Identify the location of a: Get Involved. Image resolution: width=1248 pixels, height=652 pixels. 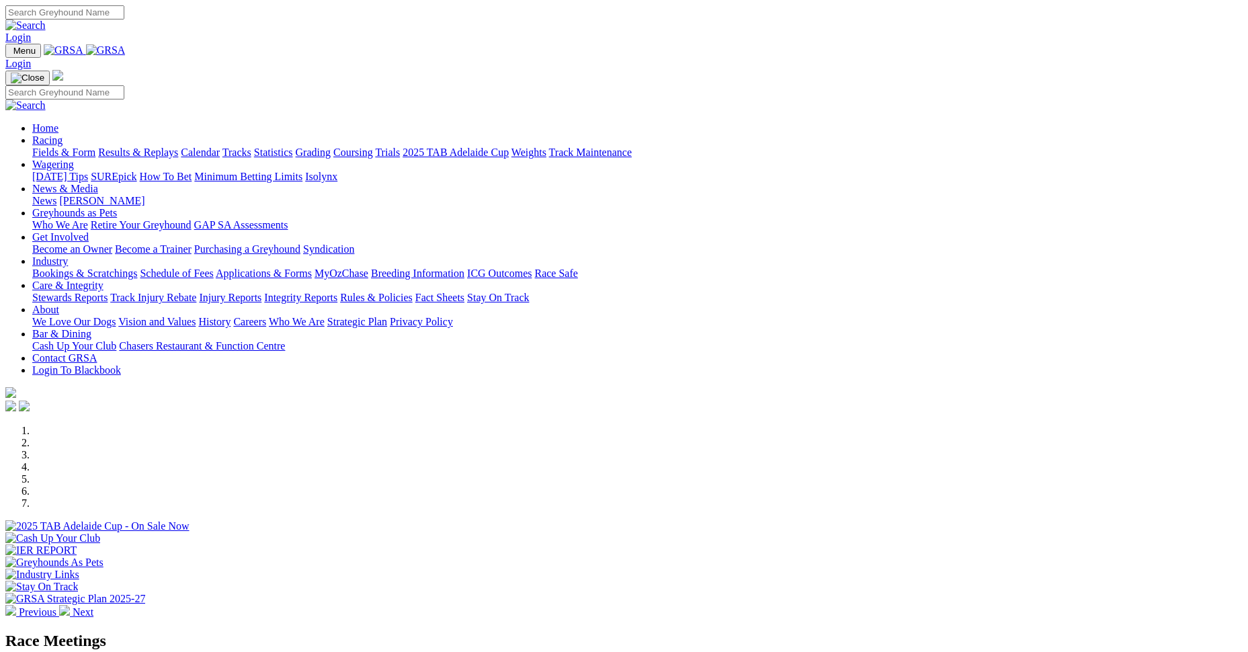
(60, 237).